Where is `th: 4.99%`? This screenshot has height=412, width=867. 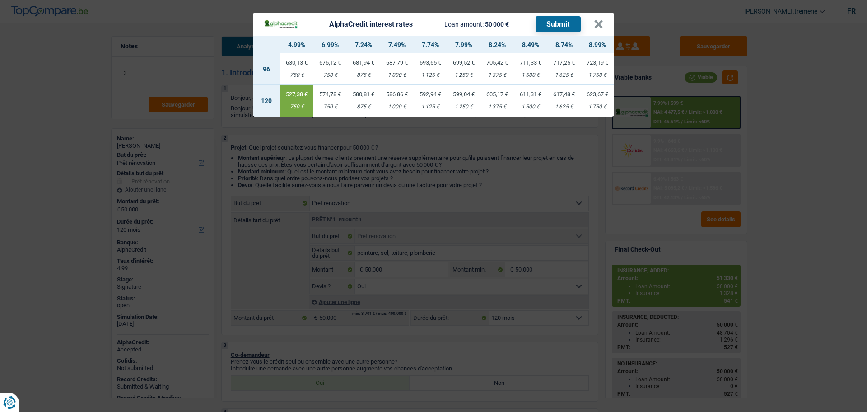
th: 4.99% is located at coordinates (297, 45).